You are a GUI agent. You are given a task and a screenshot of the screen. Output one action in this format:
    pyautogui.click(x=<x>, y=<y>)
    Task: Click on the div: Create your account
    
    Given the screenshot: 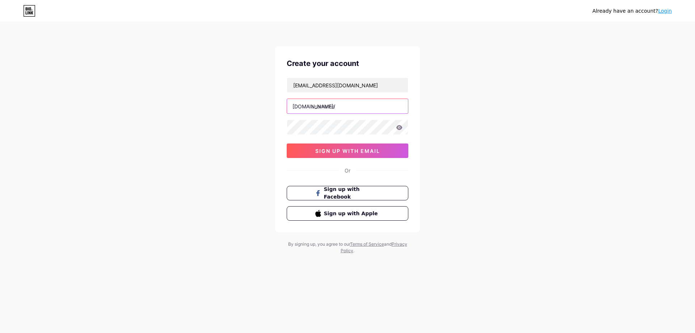 What is the action you would take?
    pyautogui.click(x=347, y=63)
    